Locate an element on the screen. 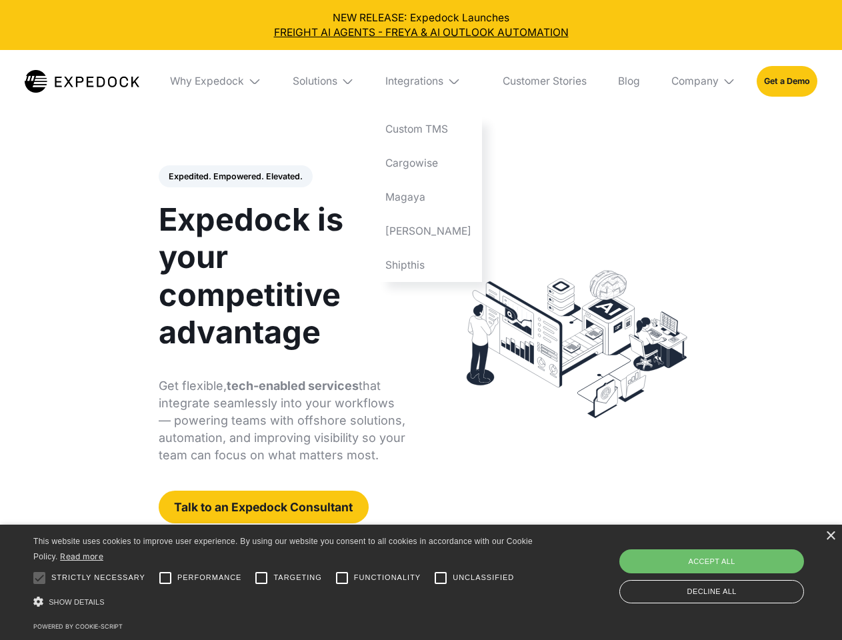 Image resolution: width=842 pixels, height=640 pixels. a: Custom TMS is located at coordinates (429, 129).